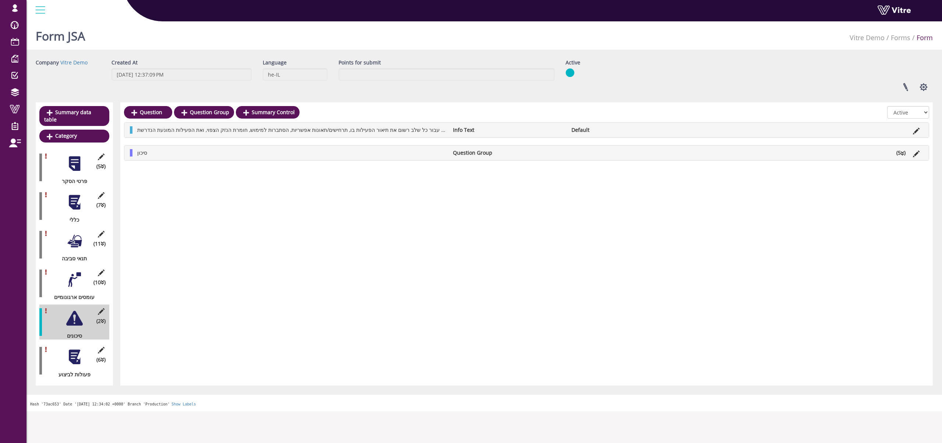  What do you see at coordinates (274, 63) in the screenshot?
I see `label: Language` at bounding box center [274, 63].